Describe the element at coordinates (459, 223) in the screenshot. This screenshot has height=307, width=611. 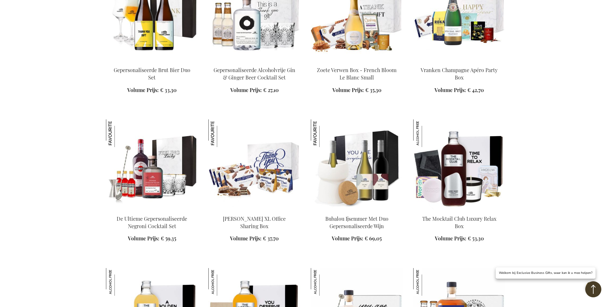
I see `a: The Mocktail Club Luxury Relax Box` at that location.